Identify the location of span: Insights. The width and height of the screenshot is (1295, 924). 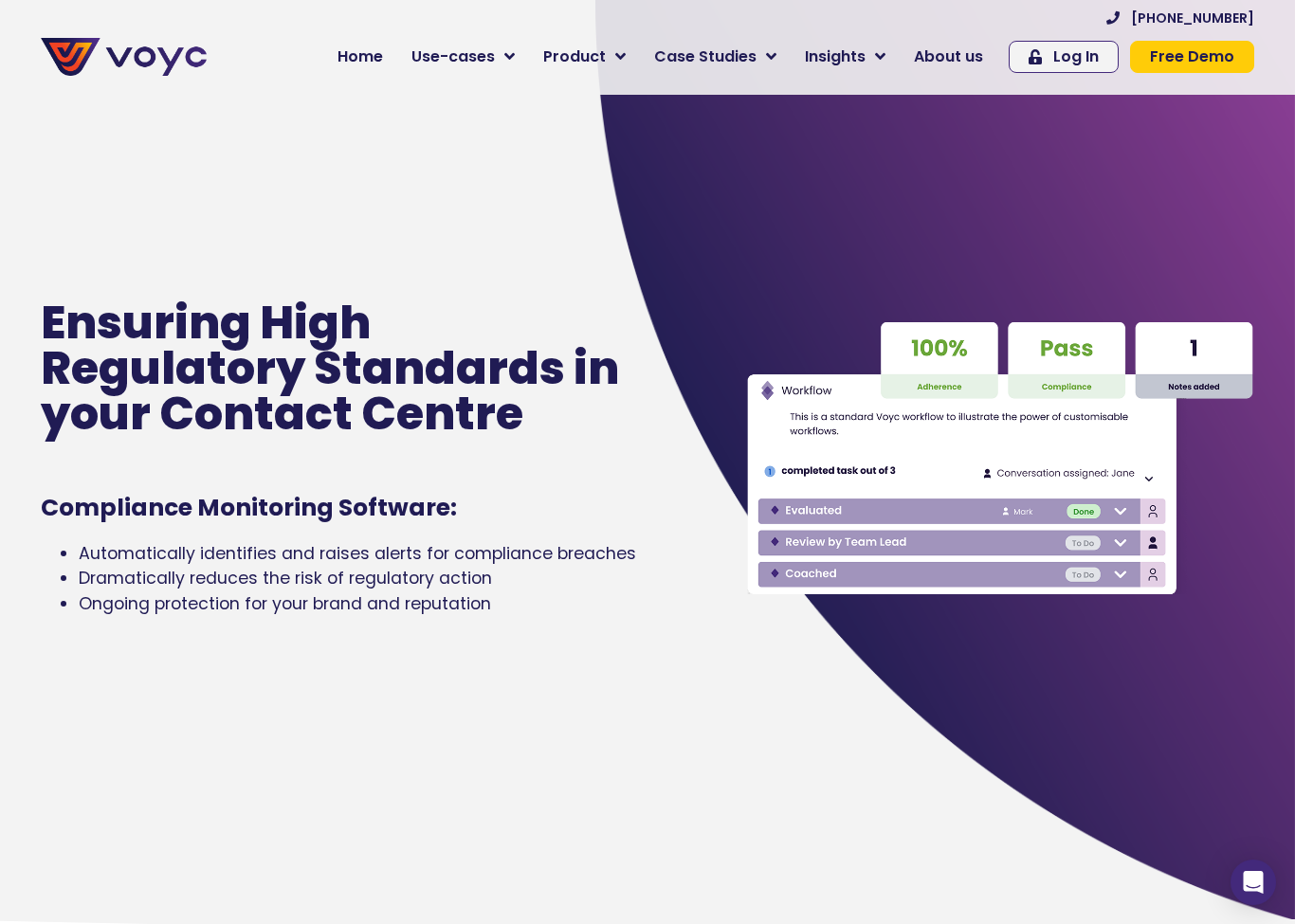
(835, 57).